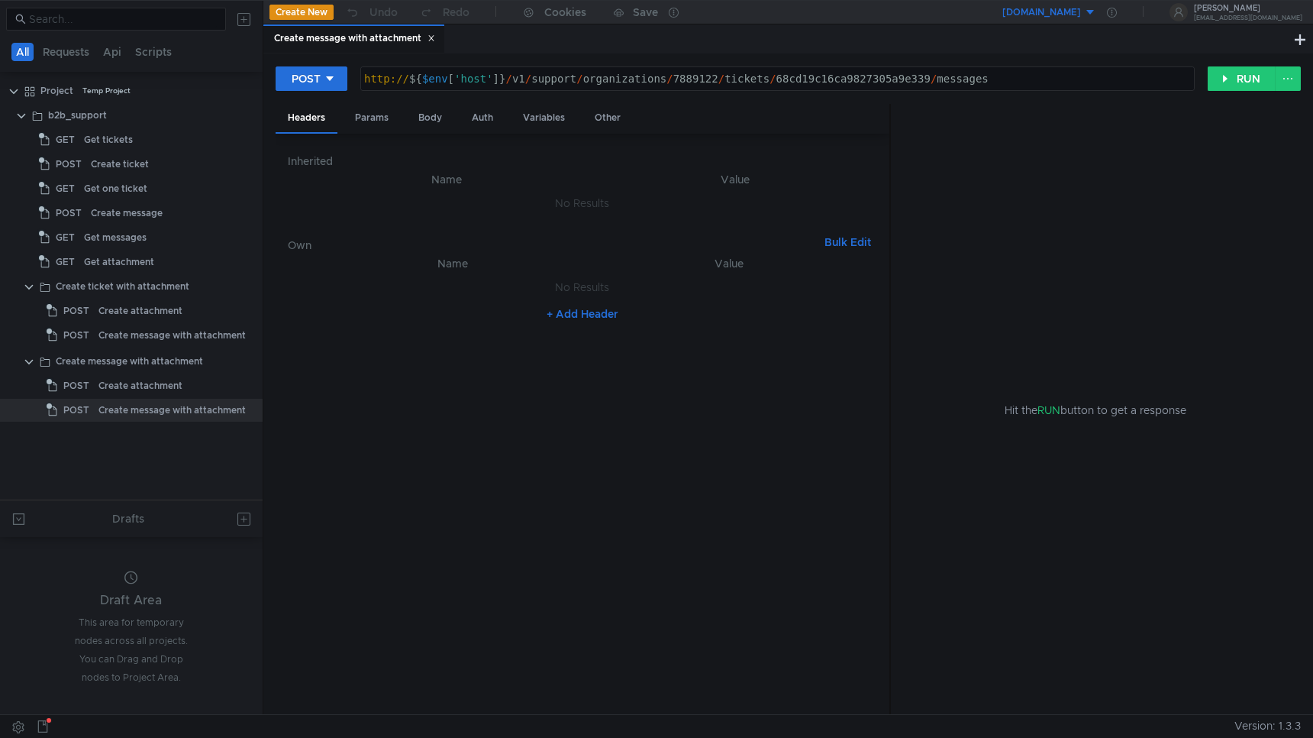 This screenshot has height=738, width=1313. What do you see at coordinates (127, 213) in the screenshot?
I see `div: Create message` at bounding box center [127, 213].